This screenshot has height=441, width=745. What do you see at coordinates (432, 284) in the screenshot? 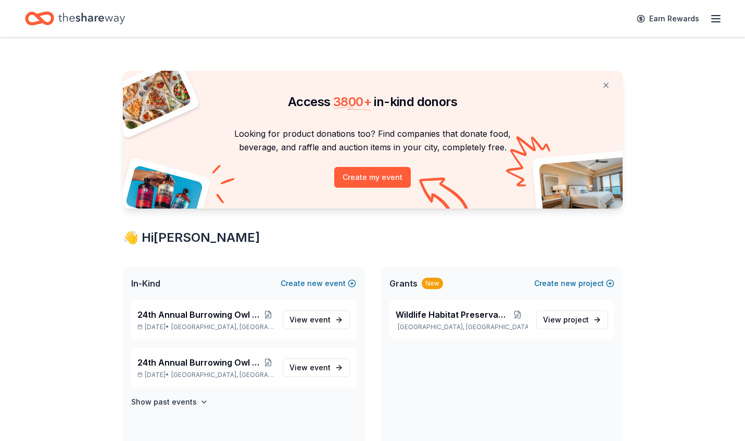
I see `div: New` at bounding box center [432, 284].